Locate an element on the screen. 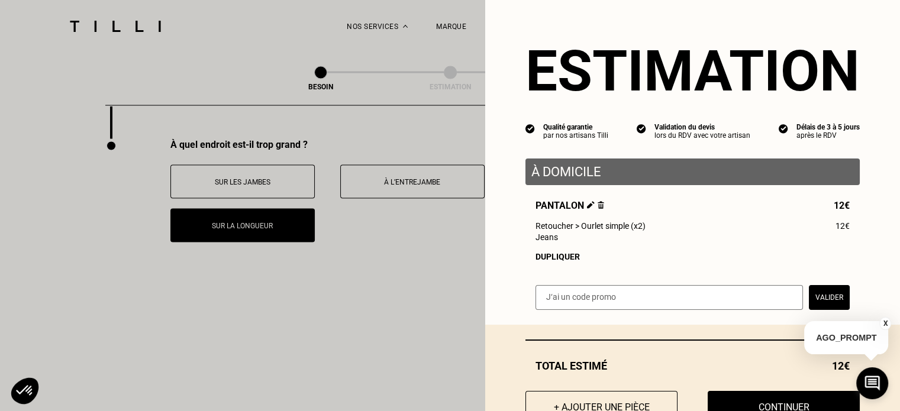 This screenshot has height=411, width=900. section: Estimation is located at coordinates (692, 71).